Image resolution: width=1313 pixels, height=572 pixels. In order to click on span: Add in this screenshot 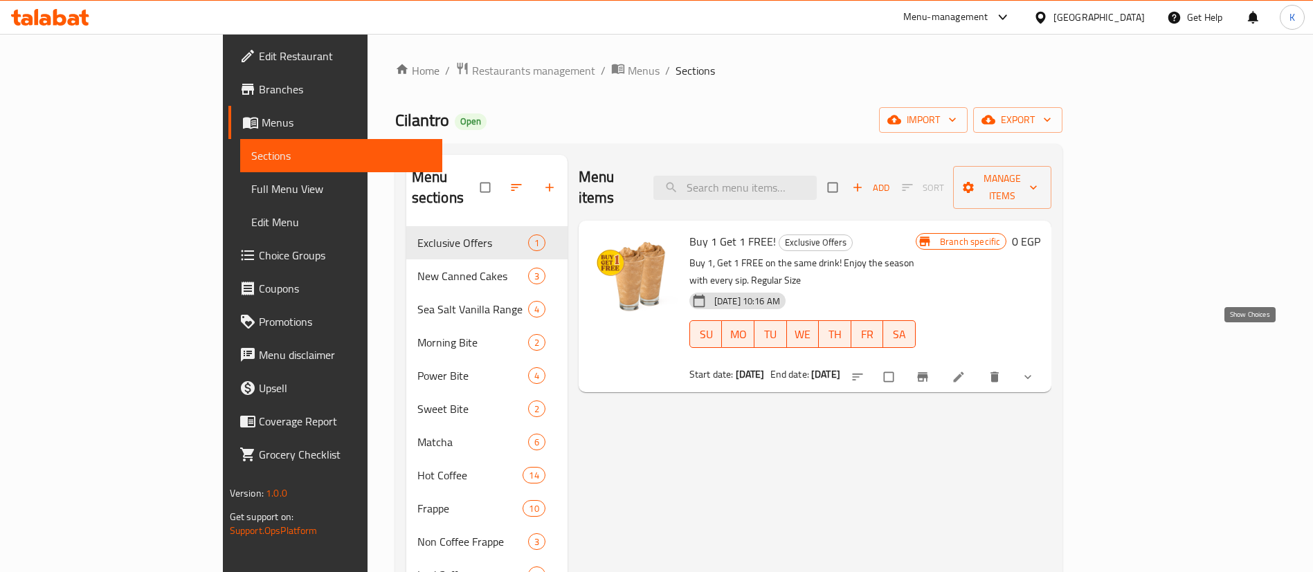, I will do `click(871, 188)`.